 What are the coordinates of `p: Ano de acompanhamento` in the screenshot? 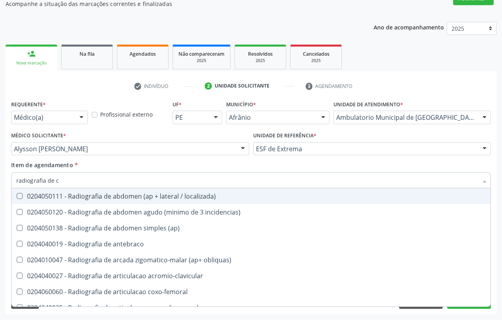 It's located at (409, 27).